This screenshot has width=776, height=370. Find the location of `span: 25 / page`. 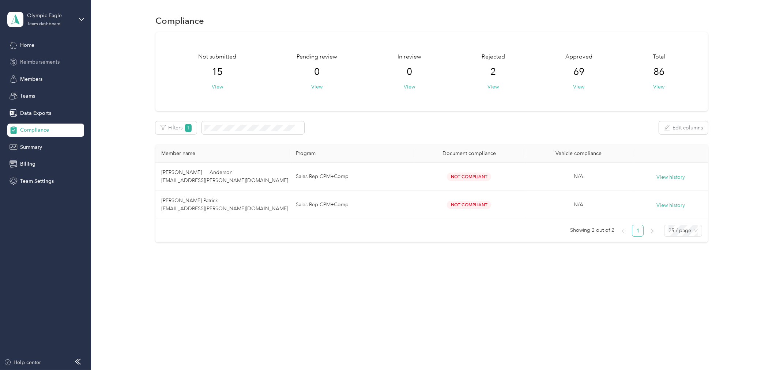

span: 25 / page is located at coordinates (683, 231).